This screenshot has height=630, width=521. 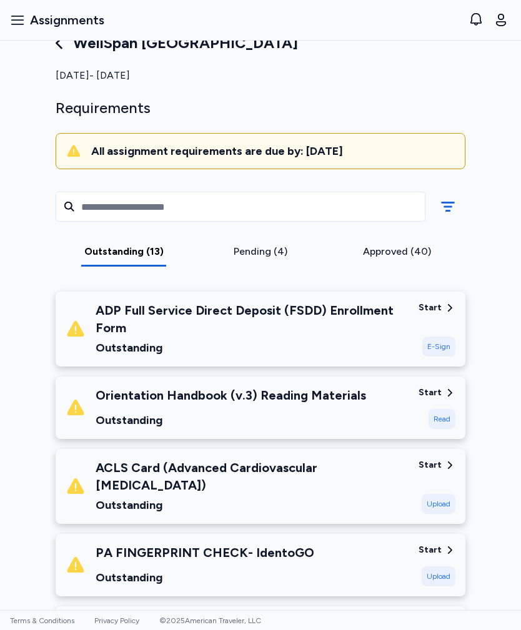 What do you see at coordinates (438, 346) in the screenshot?
I see `div: E-Sign` at bounding box center [438, 346].